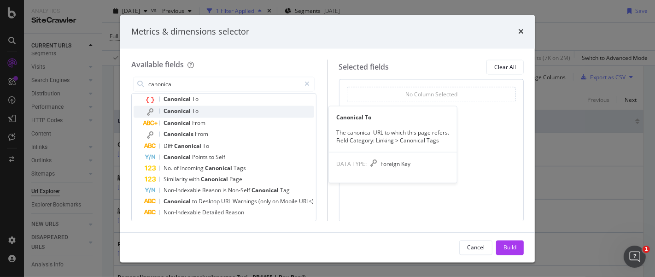  Describe the element at coordinates (209, 201) in the screenshot. I see `span: Desktop` at that location.